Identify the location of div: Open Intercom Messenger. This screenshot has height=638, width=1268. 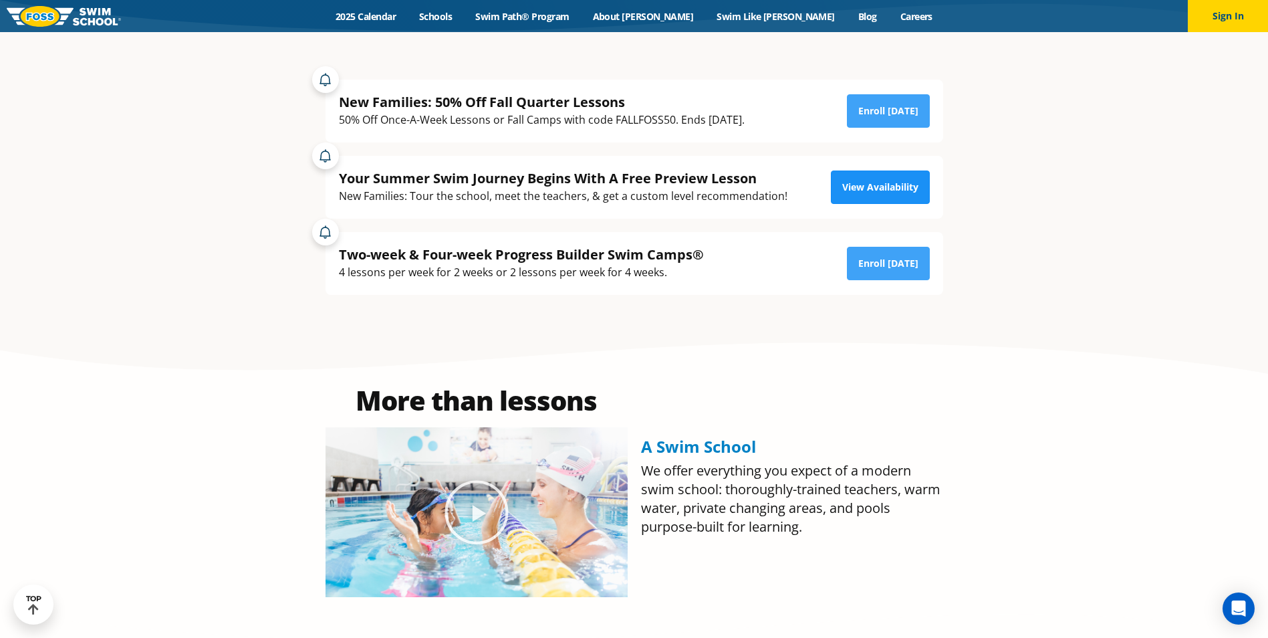
(1238, 608).